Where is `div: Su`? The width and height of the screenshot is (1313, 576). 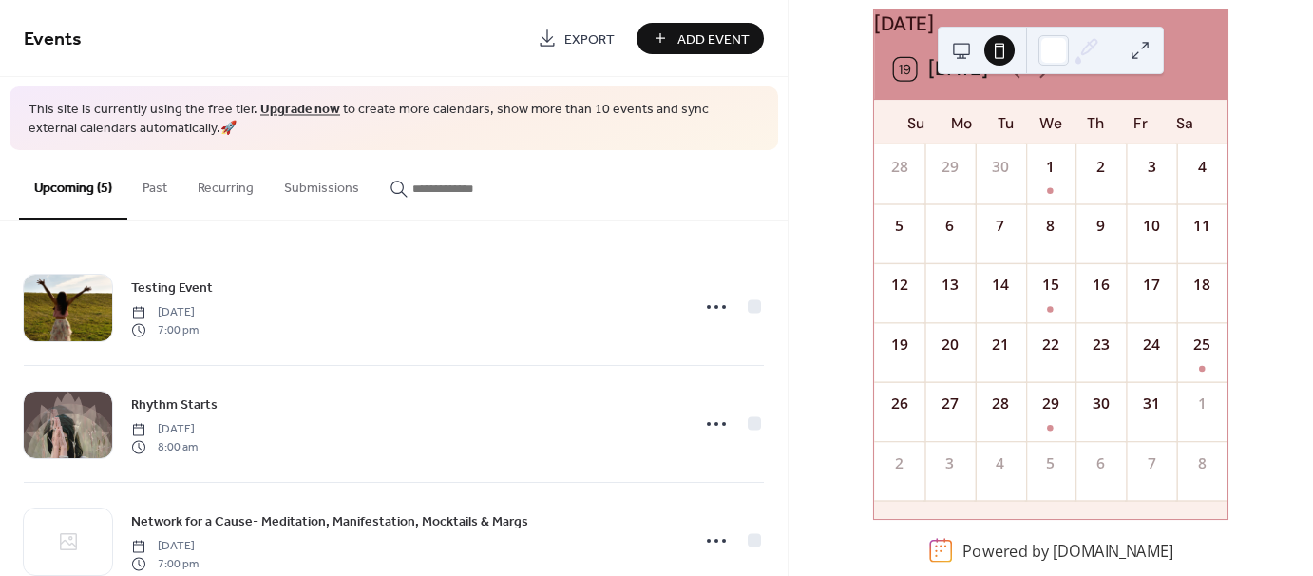 div: Su is located at coordinates (916, 122).